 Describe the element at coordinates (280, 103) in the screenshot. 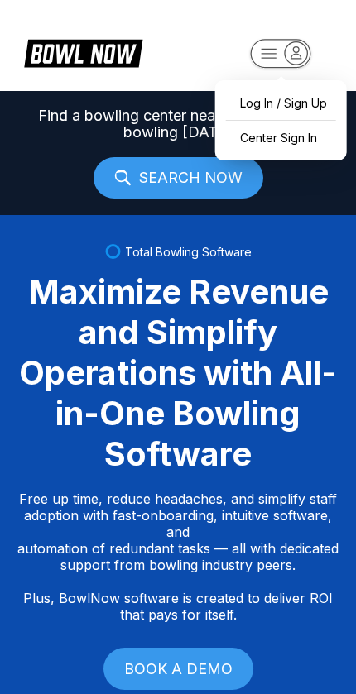

I see `div: Log In / Sign Up` at that location.